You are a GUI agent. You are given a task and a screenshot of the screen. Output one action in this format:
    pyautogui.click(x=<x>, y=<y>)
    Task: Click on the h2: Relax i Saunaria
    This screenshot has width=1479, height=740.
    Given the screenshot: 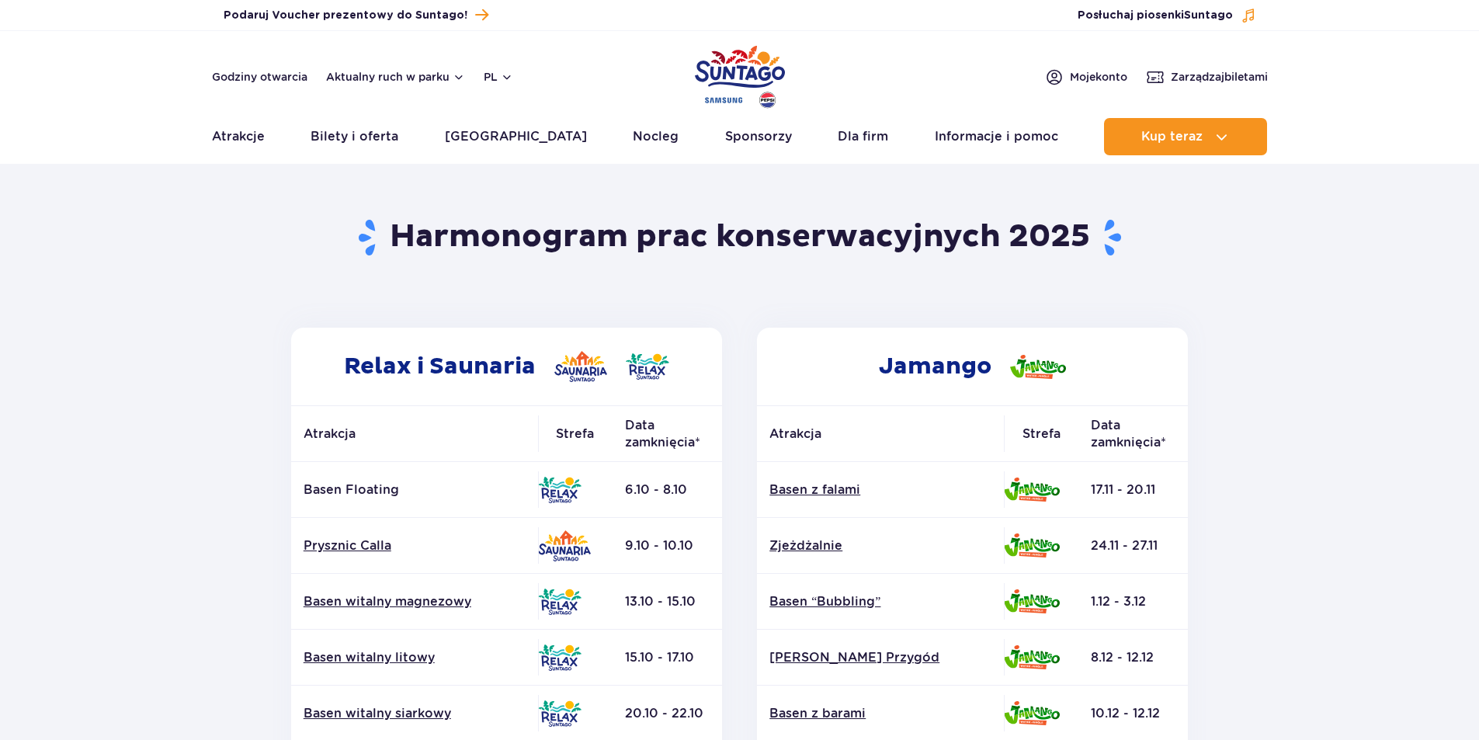 What is the action you would take?
    pyautogui.click(x=506, y=366)
    